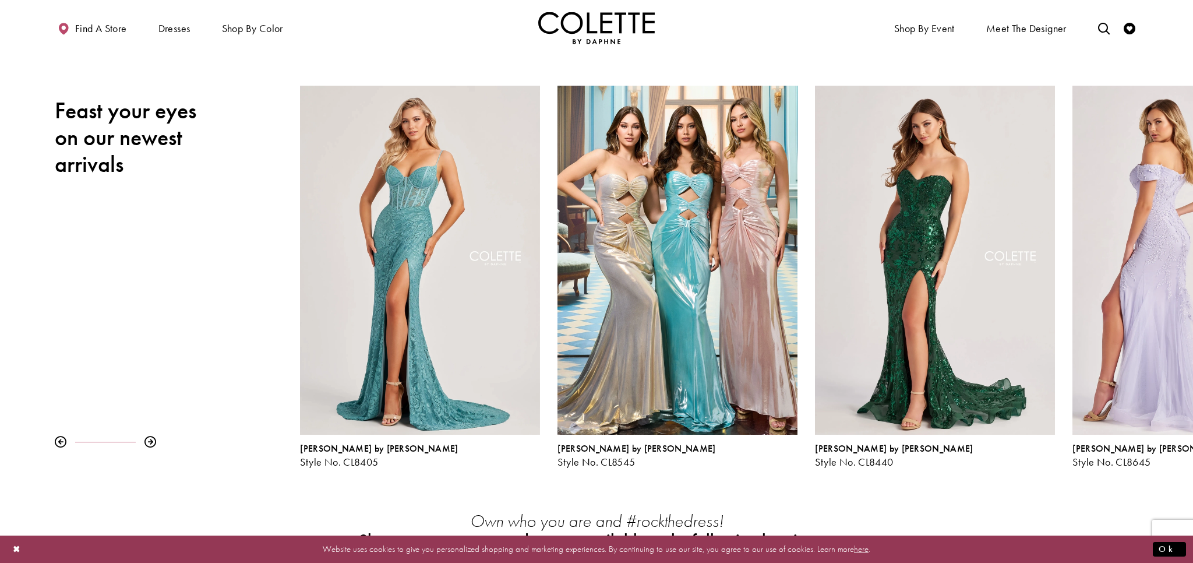 This screenshot has height=563, width=1193. Describe the element at coordinates (854, 461) in the screenshot. I see `span: Style No. CL8440` at that location.